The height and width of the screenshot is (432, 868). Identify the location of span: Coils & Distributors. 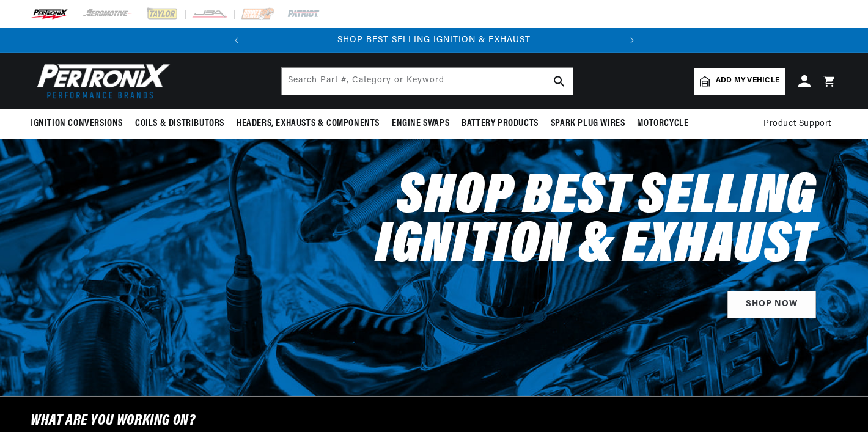
(180, 123).